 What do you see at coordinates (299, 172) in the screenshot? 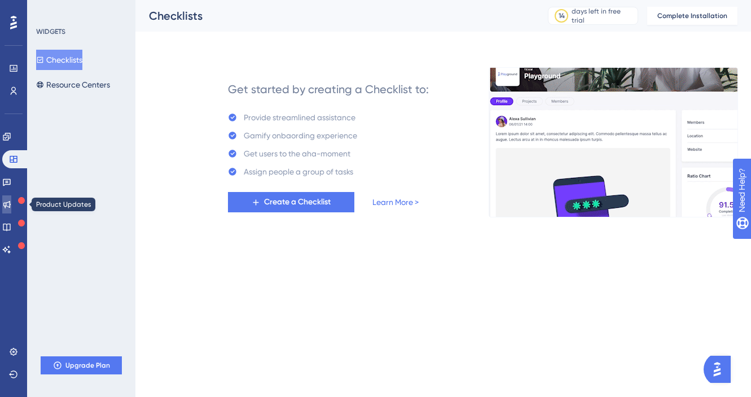
I see `div: Assign people a group of tasks` at bounding box center [299, 172].